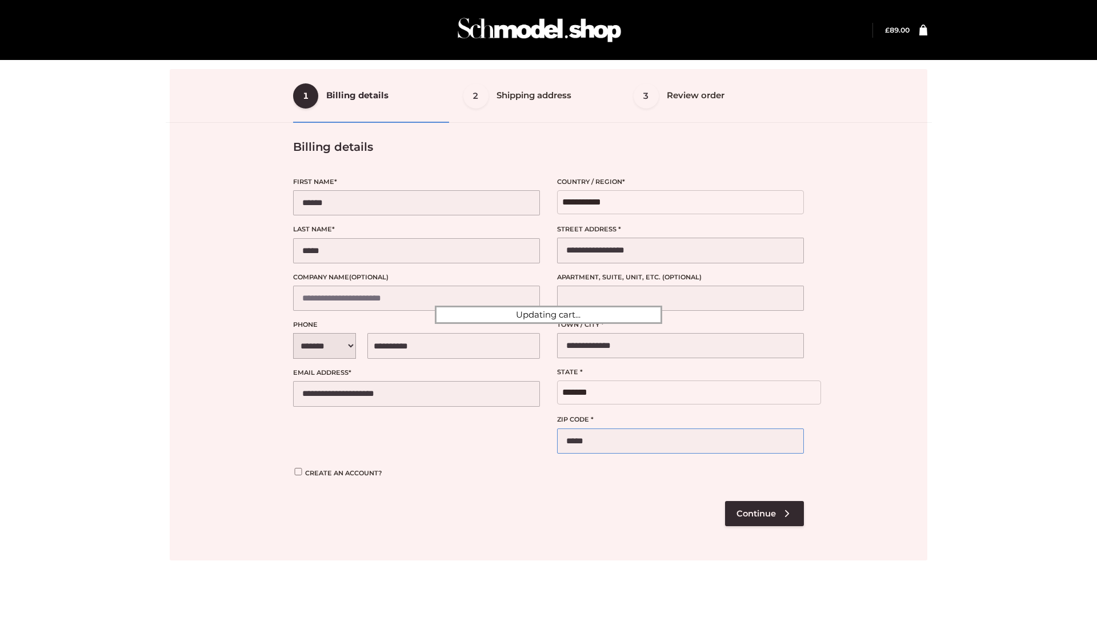 The image size is (1097, 617). What do you see at coordinates (540, 30) in the screenshot?
I see `a: Schmodel Admin 964` at bounding box center [540, 30].